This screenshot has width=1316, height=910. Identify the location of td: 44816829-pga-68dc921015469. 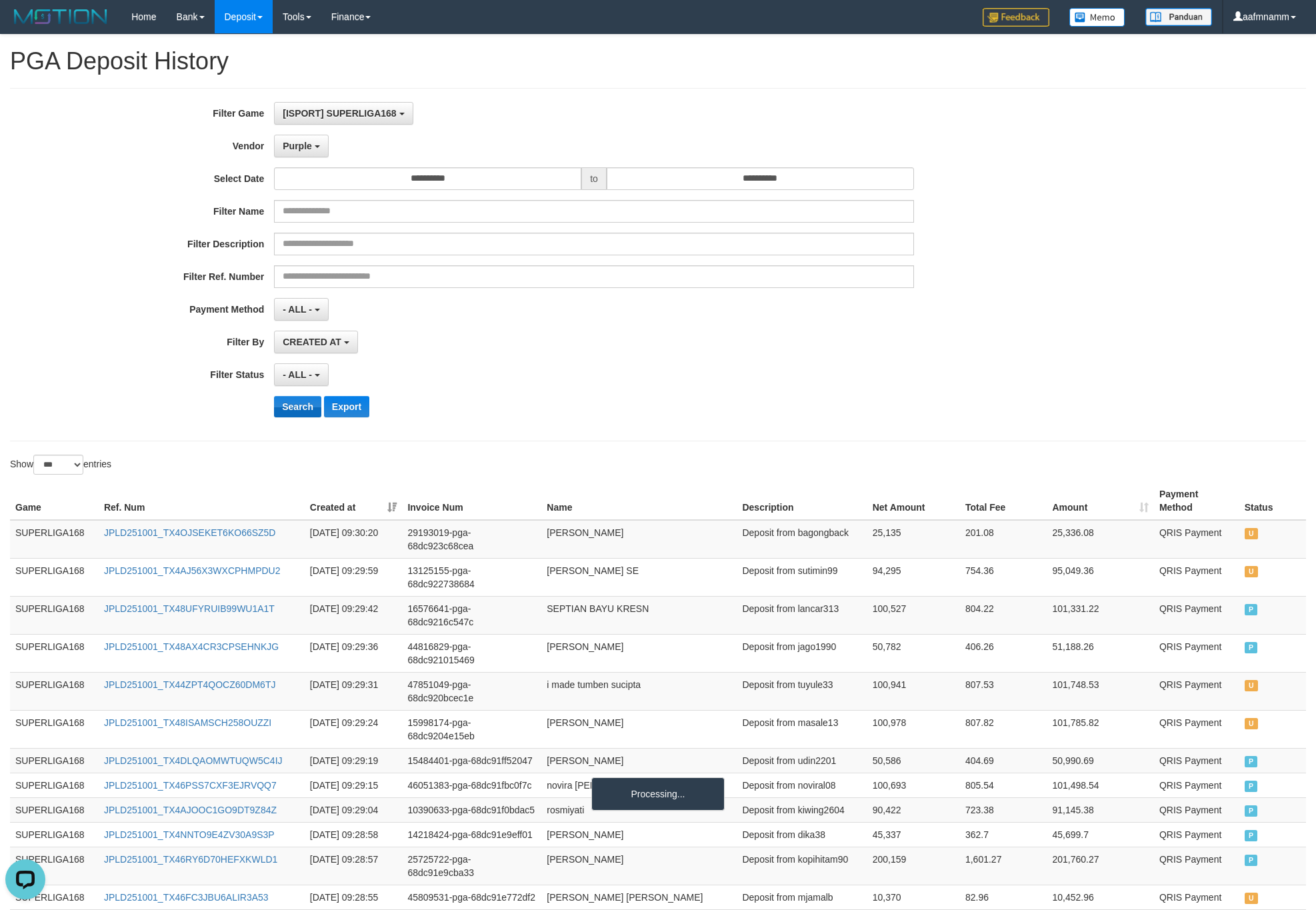
(472, 652).